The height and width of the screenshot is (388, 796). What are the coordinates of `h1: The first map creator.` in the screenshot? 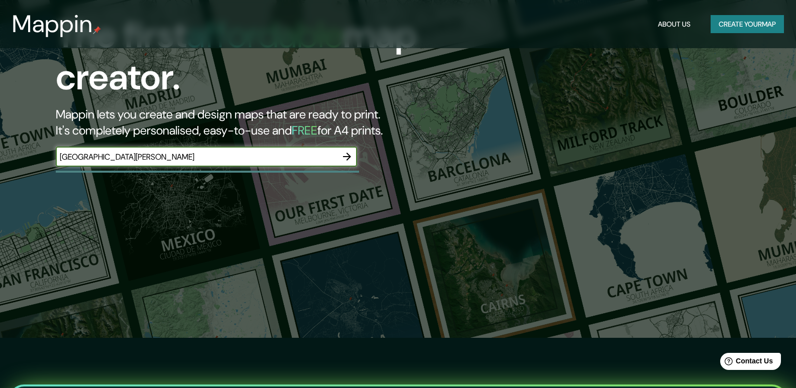 It's located at (255, 60).